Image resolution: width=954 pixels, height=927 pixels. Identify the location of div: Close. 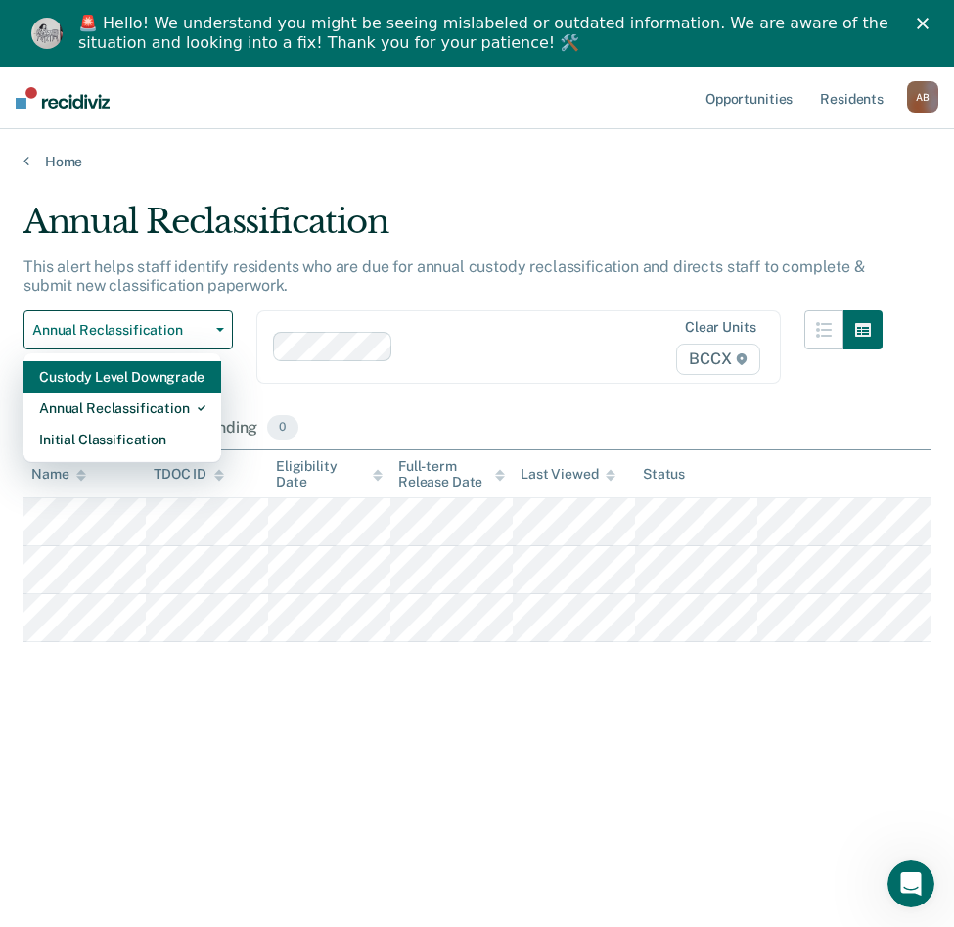
(927, 23).